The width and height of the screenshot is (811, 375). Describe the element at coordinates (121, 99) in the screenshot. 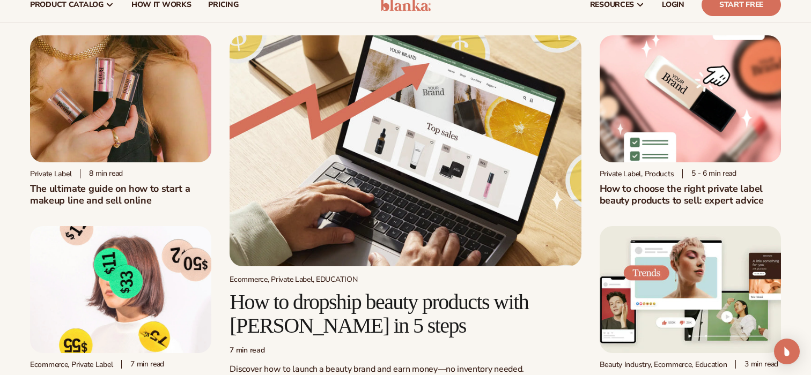

I see `img: Person holding branded make up with a solid pink background` at that location.